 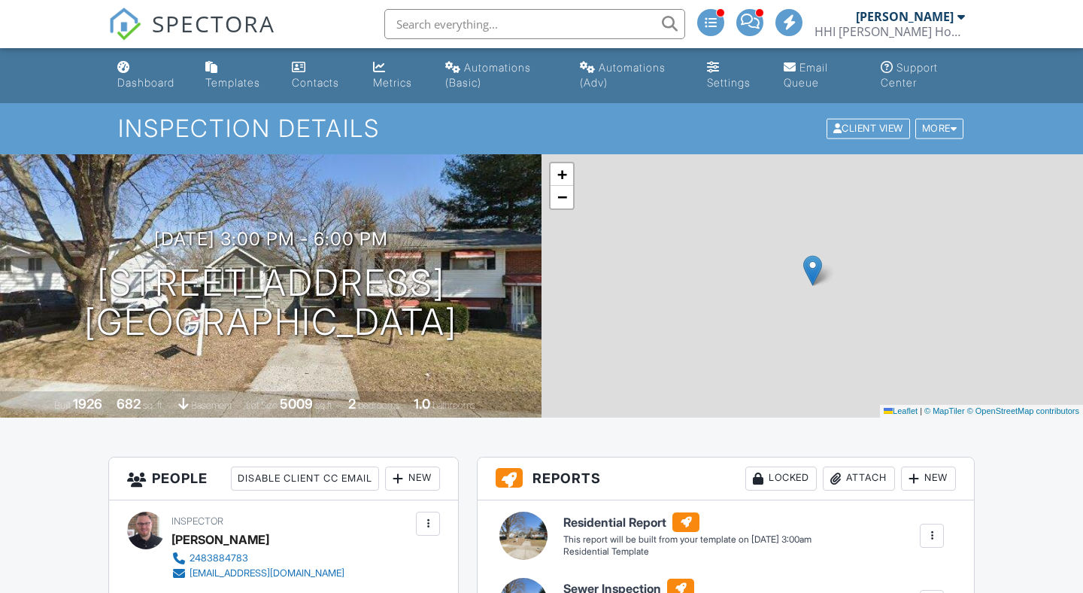 I want to click on a: Email Queue, so click(x=820, y=75).